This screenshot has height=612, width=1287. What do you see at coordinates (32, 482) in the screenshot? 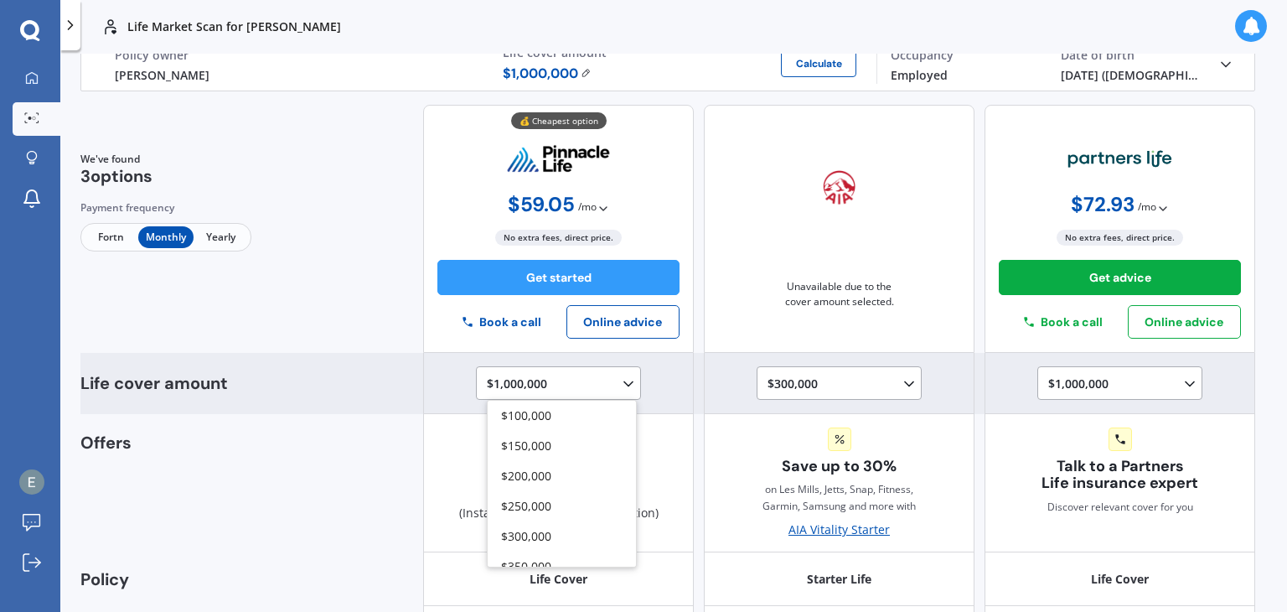
I see `img: ACg8ocKGw8TexJwiwkeR6LTU5UC82jDmLqnc-Rad1guDjjKh7Lkj2g=s96-c` at bounding box center [32, 482].